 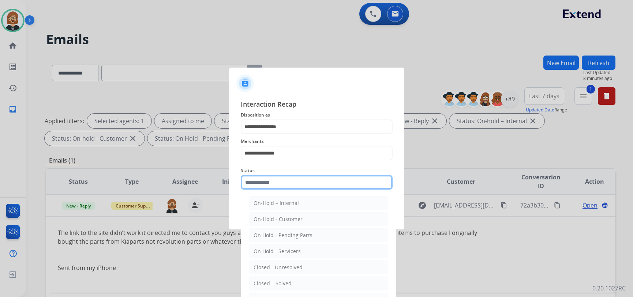 I want to click on span: Status, so click(x=316, y=171).